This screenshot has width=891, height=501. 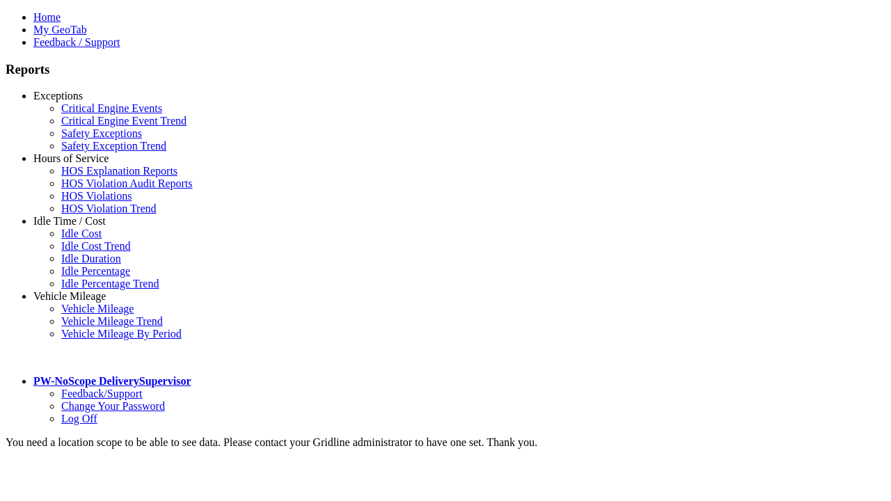 What do you see at coordinates (96, 246) in the screenshot?
I see `a: Idle Cost Trend` at bounding box center [96, 246].